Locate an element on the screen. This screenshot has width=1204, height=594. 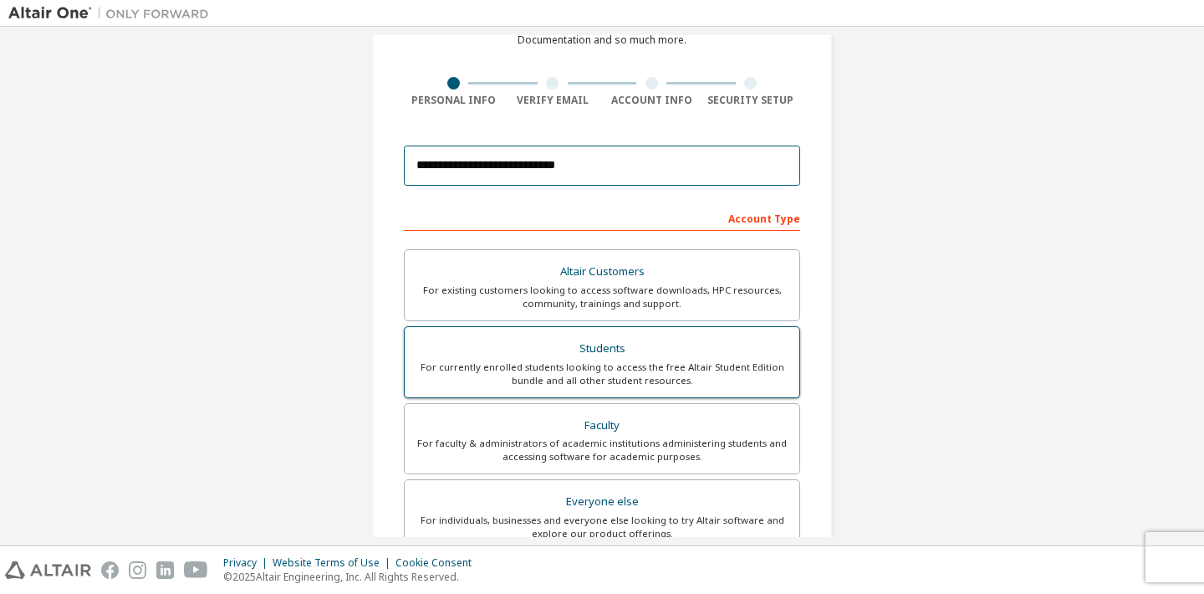
div: Altair Customers is located at coordinates (602, 272).